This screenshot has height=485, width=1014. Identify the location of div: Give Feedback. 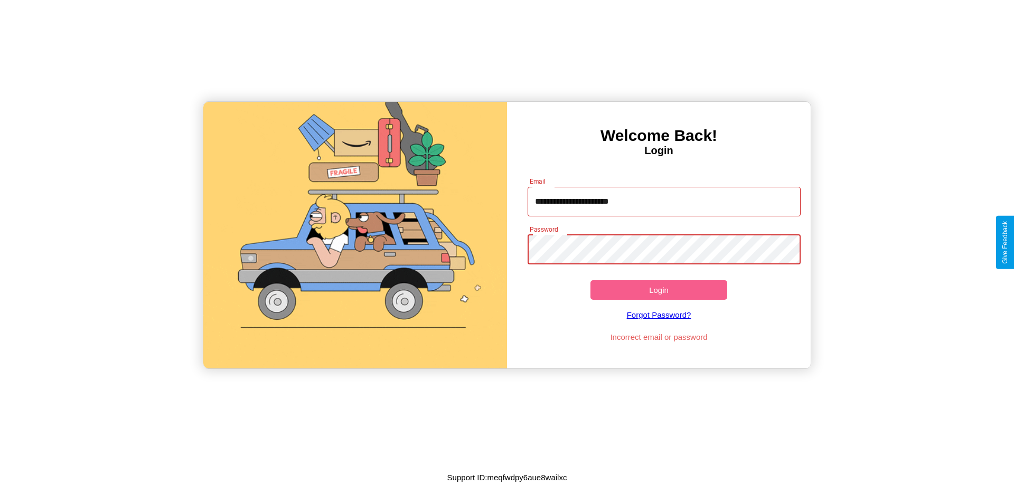
(1005, 242).